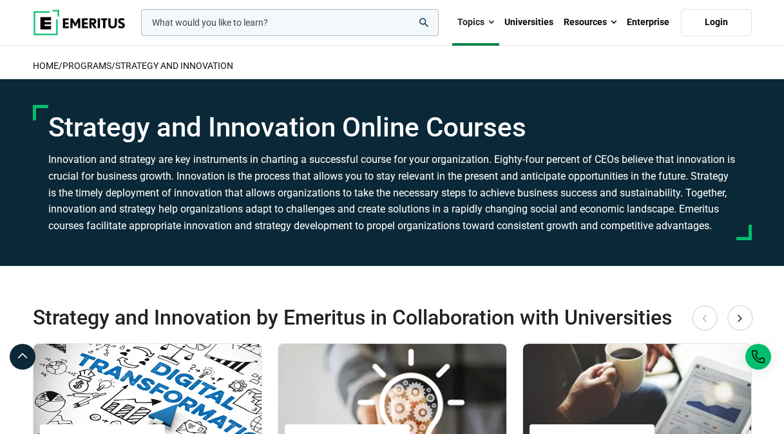 The image size is (784, 434). What do you see at coordinates (740, 318) in the screenshot?
I see `button: Next` at bounding box center [740, 318].